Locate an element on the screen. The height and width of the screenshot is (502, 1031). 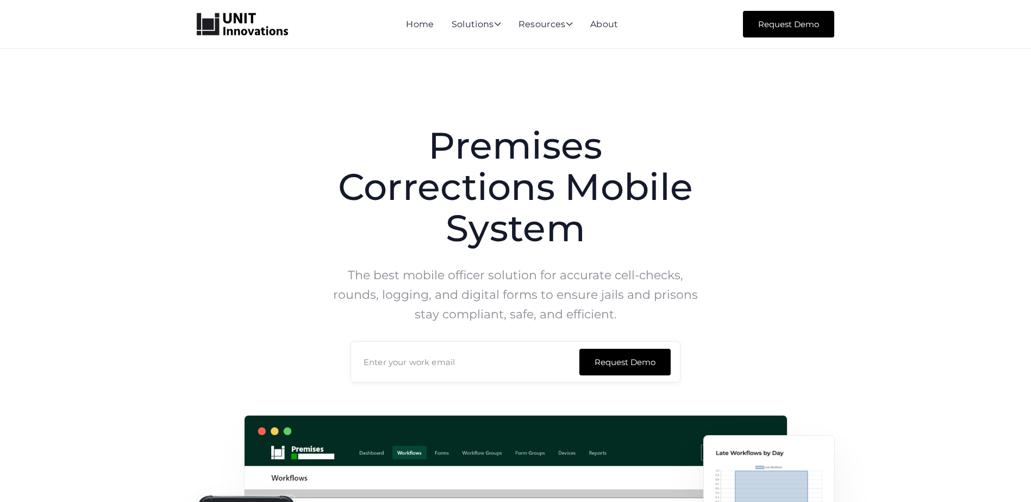
input: Request Demo is located at coordinates (625, 362).